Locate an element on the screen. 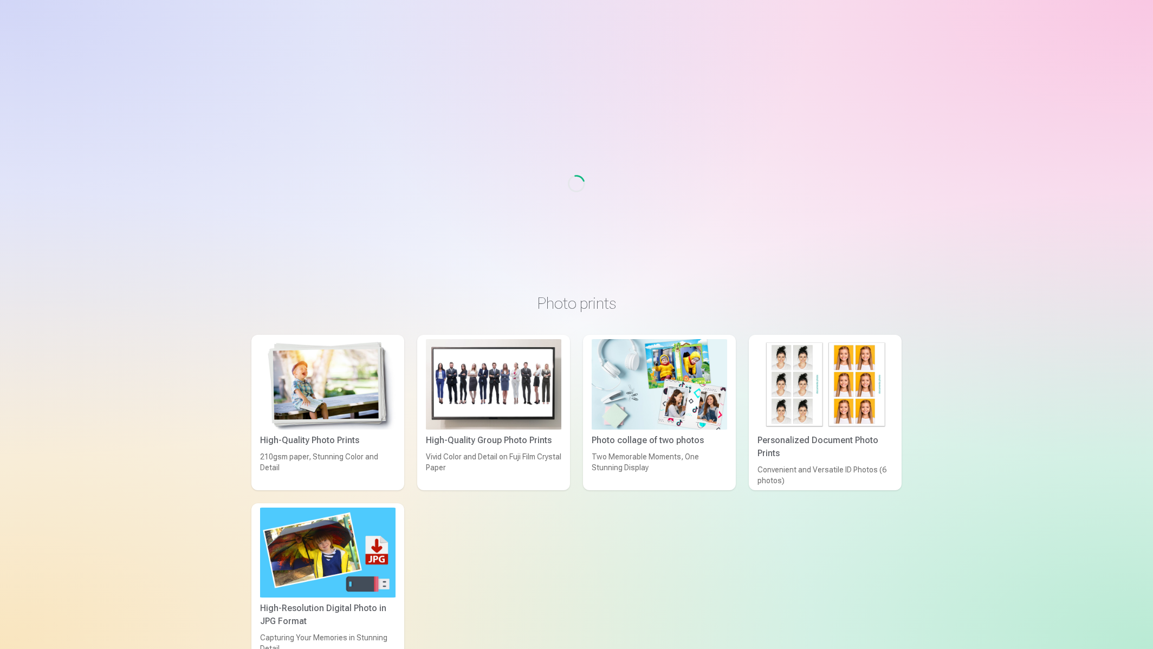 The height and width of the screenshot is (649, 1153). div: Photo collage of two photos is located at coordinates (660, 441).